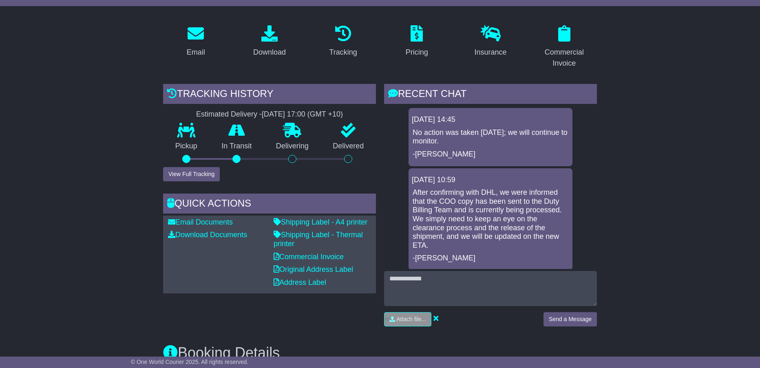  Describe the element at coordinates (343, 42) in the screenshot. I see `a: Tracking` at that location.